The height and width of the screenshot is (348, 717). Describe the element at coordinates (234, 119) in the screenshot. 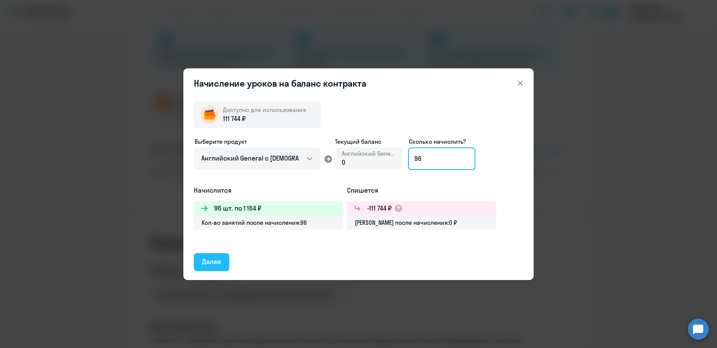

I see `span: 111 744 ₽` at that location.